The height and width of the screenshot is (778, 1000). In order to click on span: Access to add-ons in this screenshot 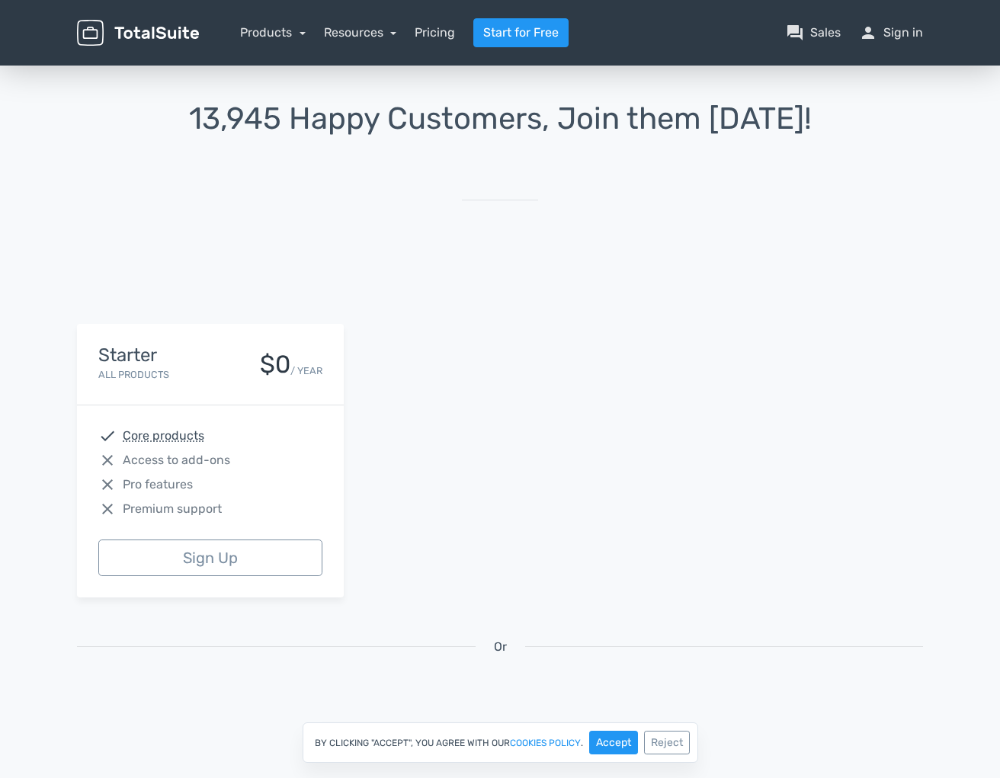, I will do `click(176, 460)`.